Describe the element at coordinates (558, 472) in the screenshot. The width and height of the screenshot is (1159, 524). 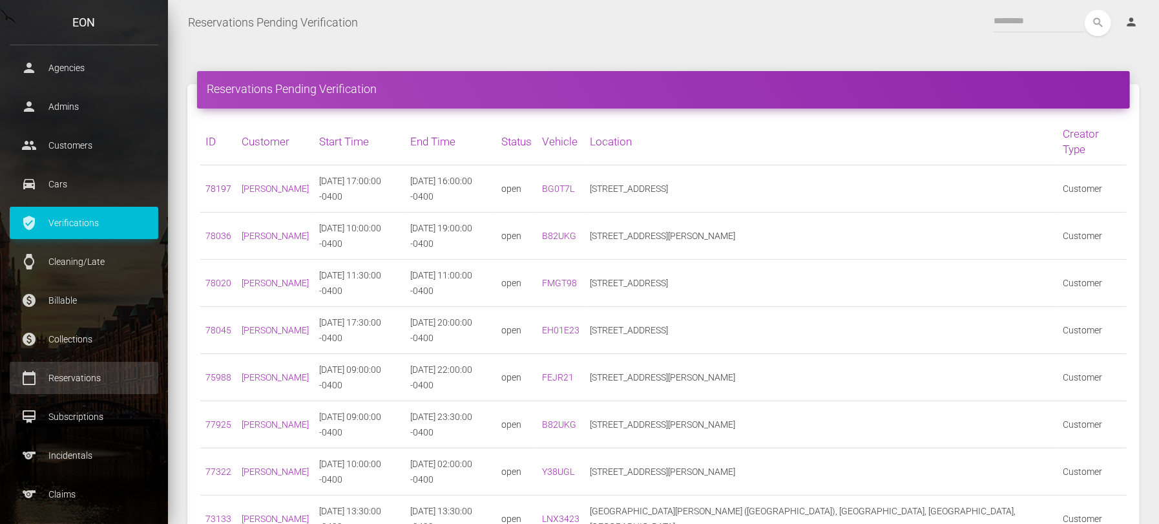
I see `a: Y38UGL` at that location.